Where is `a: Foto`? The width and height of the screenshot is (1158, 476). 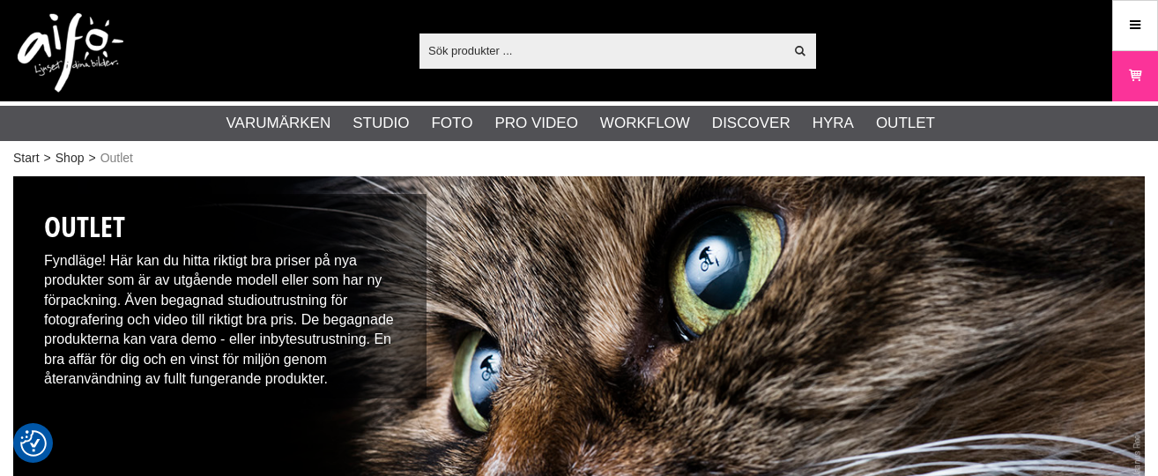 a: Foto is located at coordinates (451, 123).